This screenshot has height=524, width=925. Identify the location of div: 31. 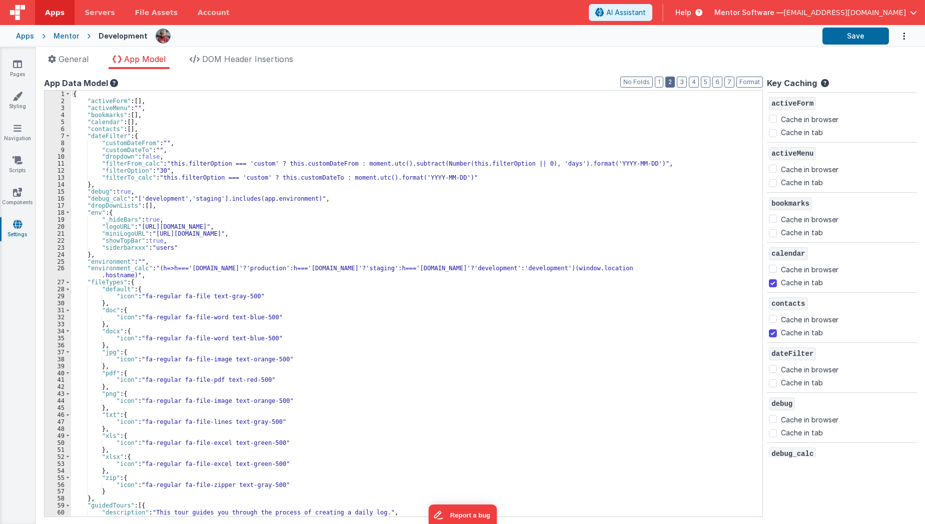
(58, 310).